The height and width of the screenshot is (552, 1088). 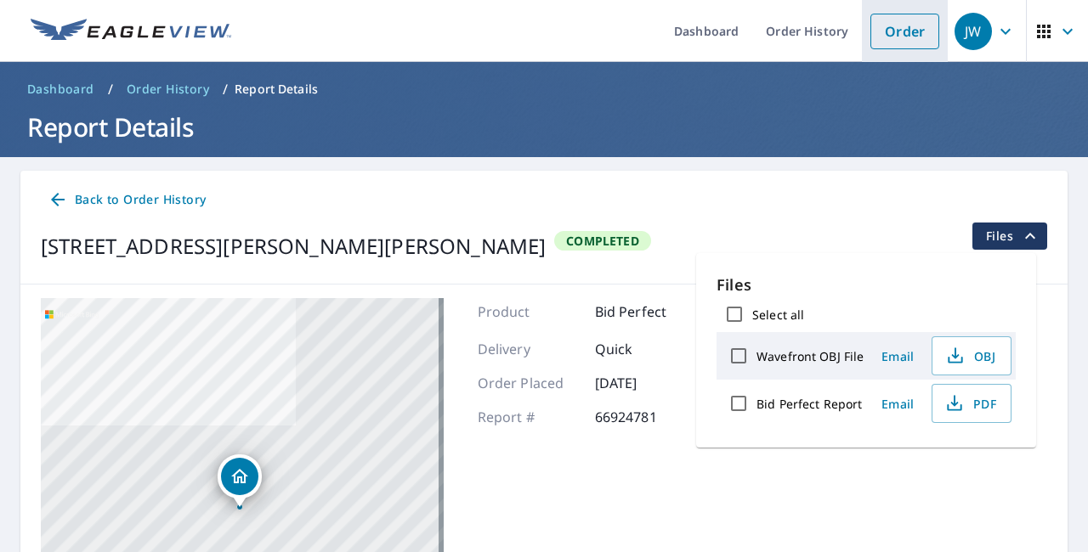 I want to click on p: Report Details, so click(x=276, y=89).